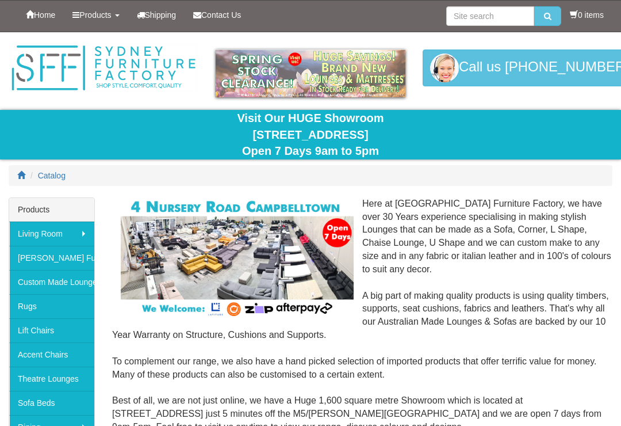 Image resolution: width=621 pixels, height=426 pixels. I want to click on a: Living Room, so click(52, 234).